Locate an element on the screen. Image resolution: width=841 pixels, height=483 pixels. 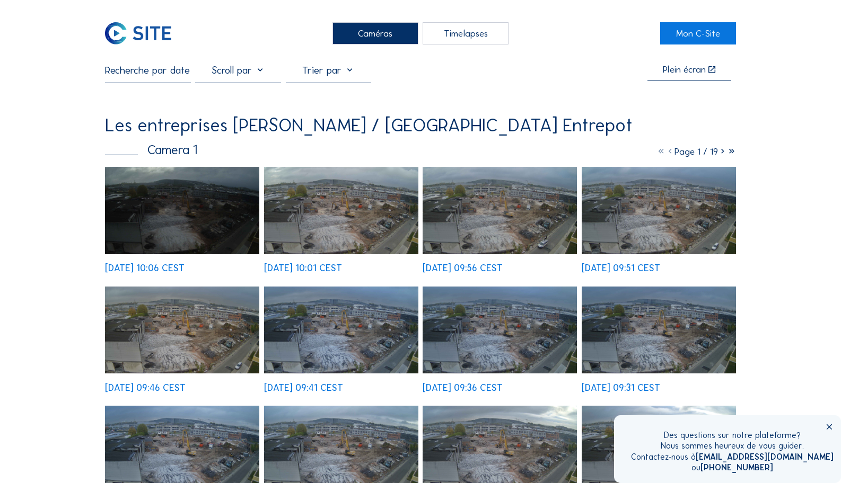
input: Recherche par date 󰅀 is located at coordinates (148, 70).